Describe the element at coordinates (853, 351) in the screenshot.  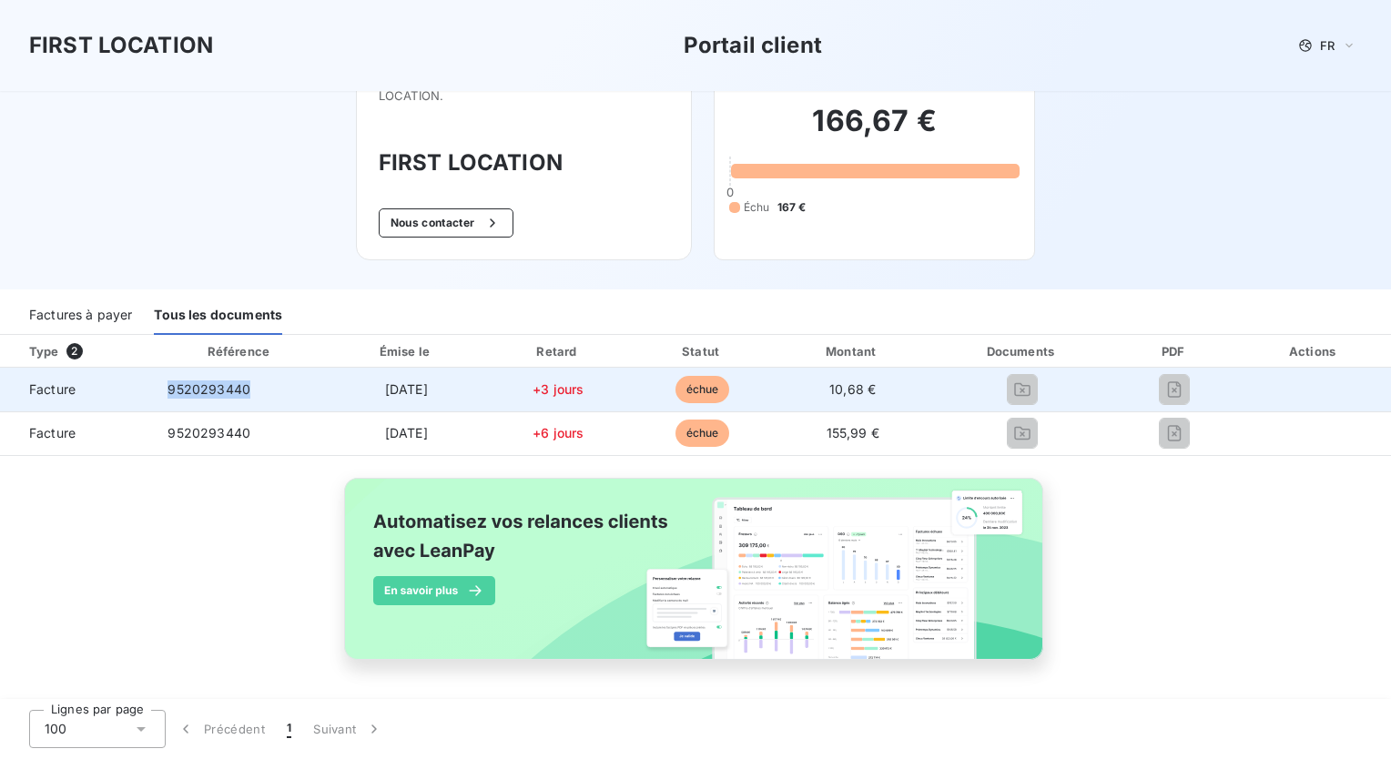
I see `div: Montant` at that location.